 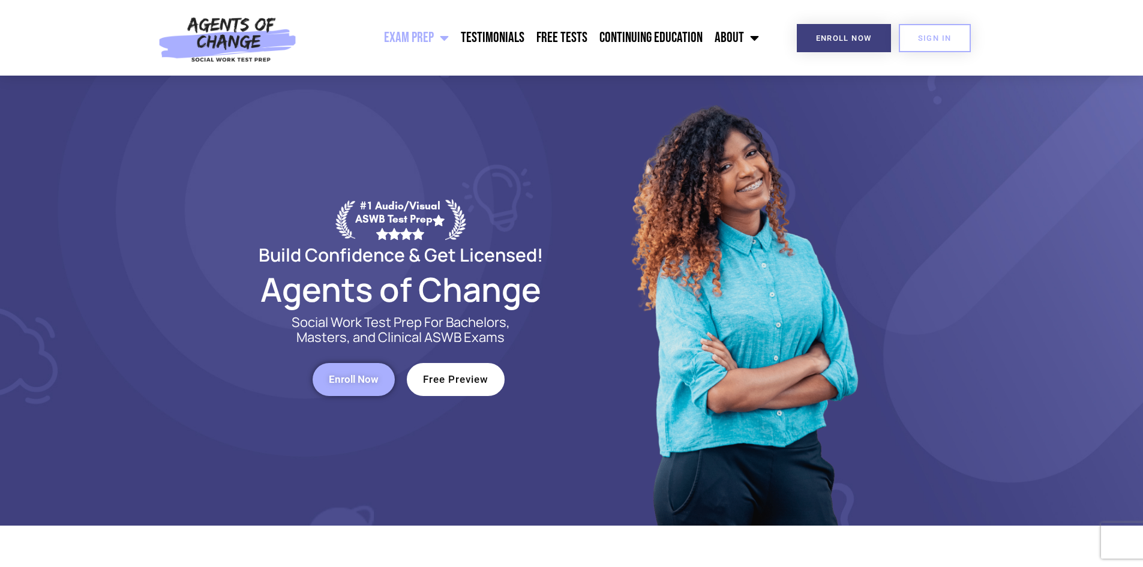 What do you see at coordinates (416, 38) in the screenshot?
I see `a: Exam Prep` at bounding box center [416, 38].